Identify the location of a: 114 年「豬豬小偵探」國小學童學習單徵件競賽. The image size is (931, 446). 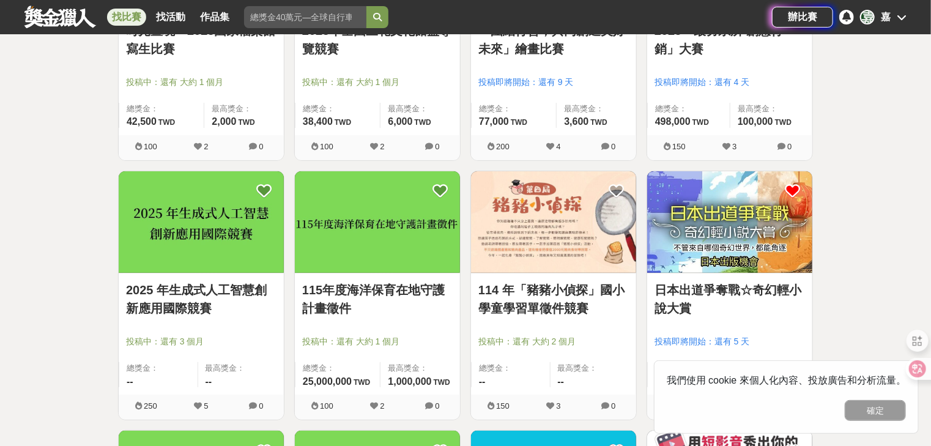
(554, 299).